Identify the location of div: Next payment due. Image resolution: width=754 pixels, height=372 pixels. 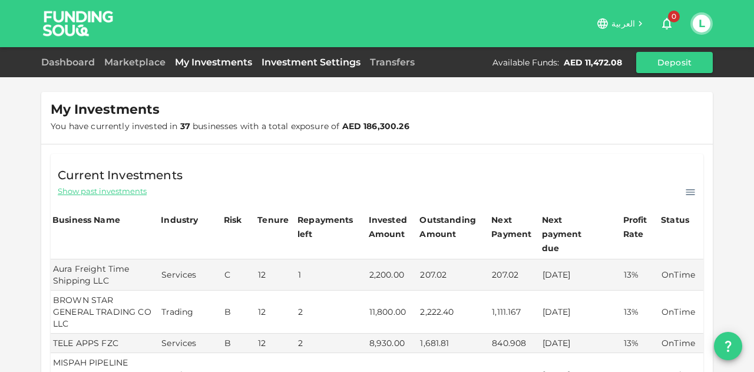
(571, 234).